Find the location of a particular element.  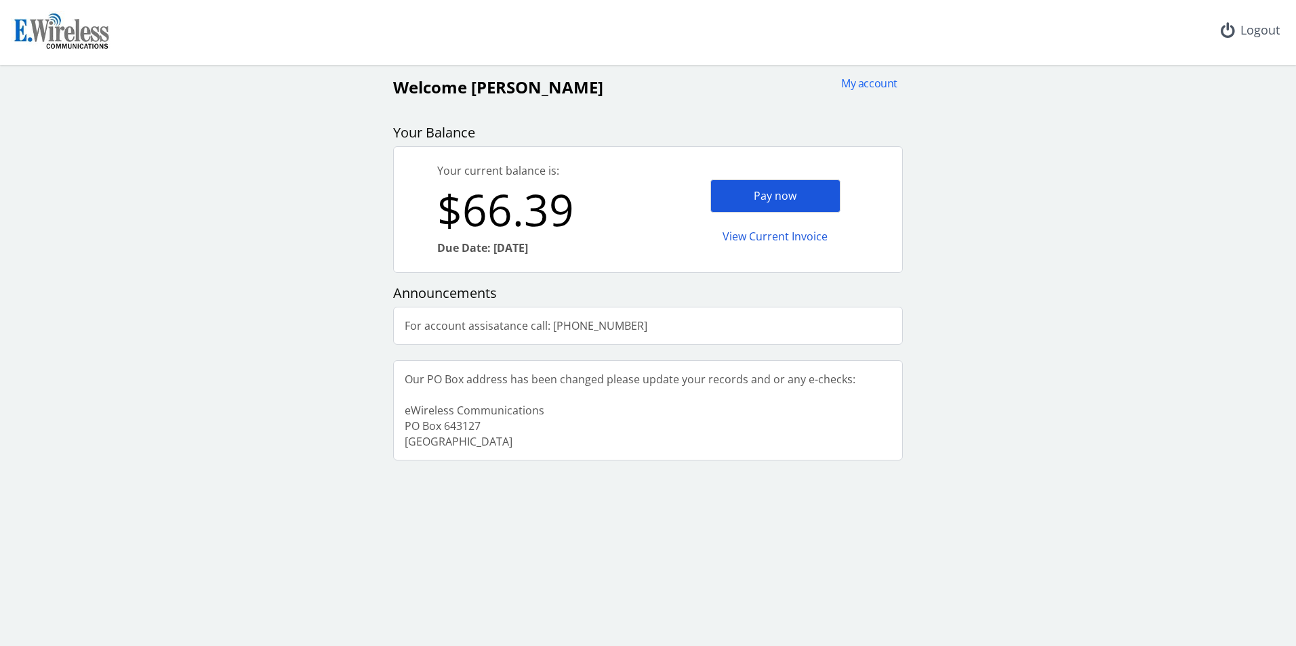

div: My account is located at coordinates (865, 83).